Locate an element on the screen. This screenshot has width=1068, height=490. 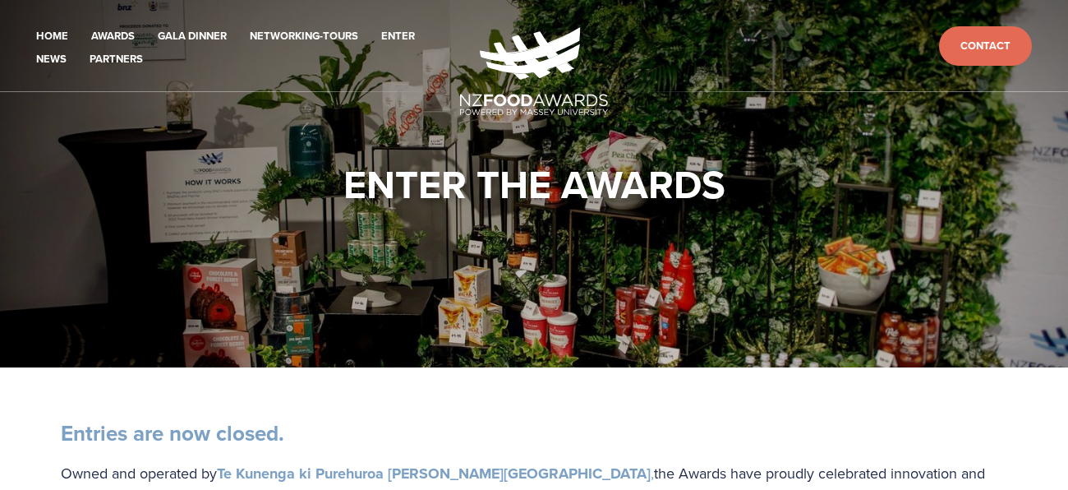
h1: Enter the Awards is located at coordinates (534, 184).